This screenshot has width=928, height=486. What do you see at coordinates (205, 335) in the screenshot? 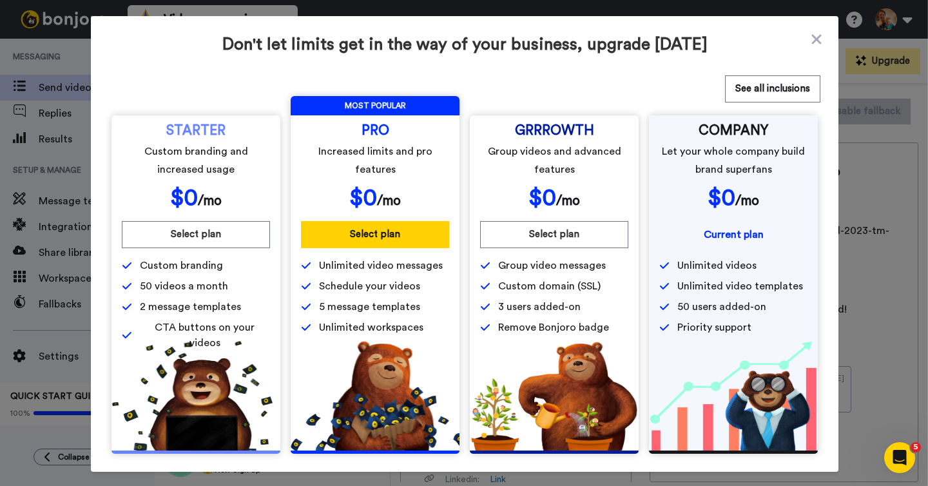
I see `span: CTA buttons on your videos` at bounding box center [205, 335].